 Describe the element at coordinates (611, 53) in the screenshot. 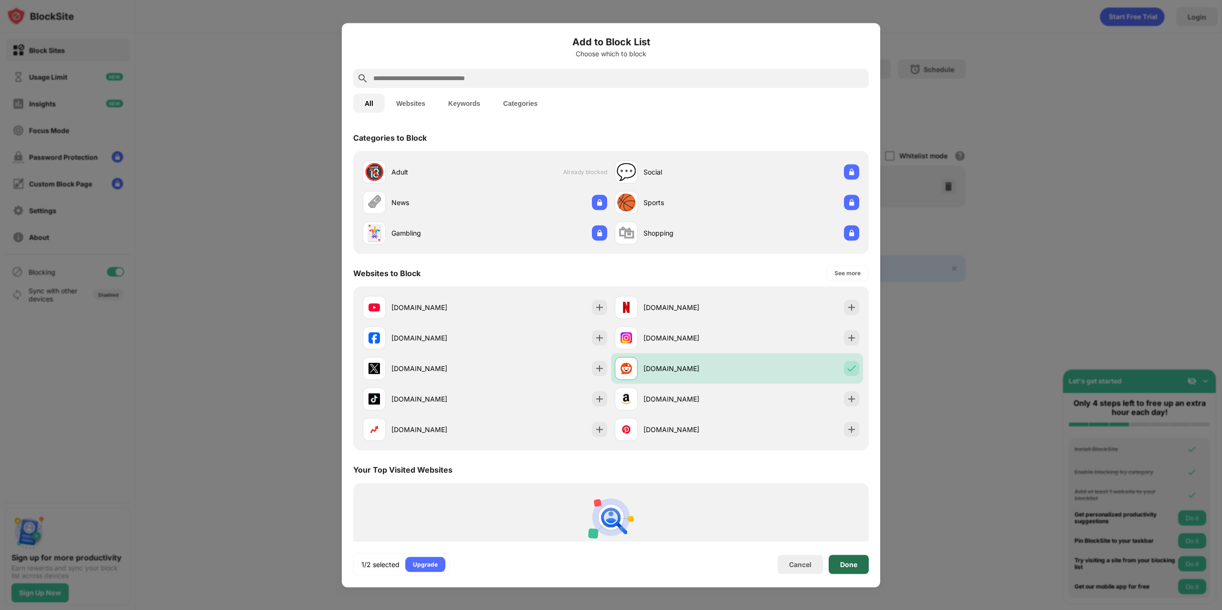

I see `div: Choose which to block` at that location.